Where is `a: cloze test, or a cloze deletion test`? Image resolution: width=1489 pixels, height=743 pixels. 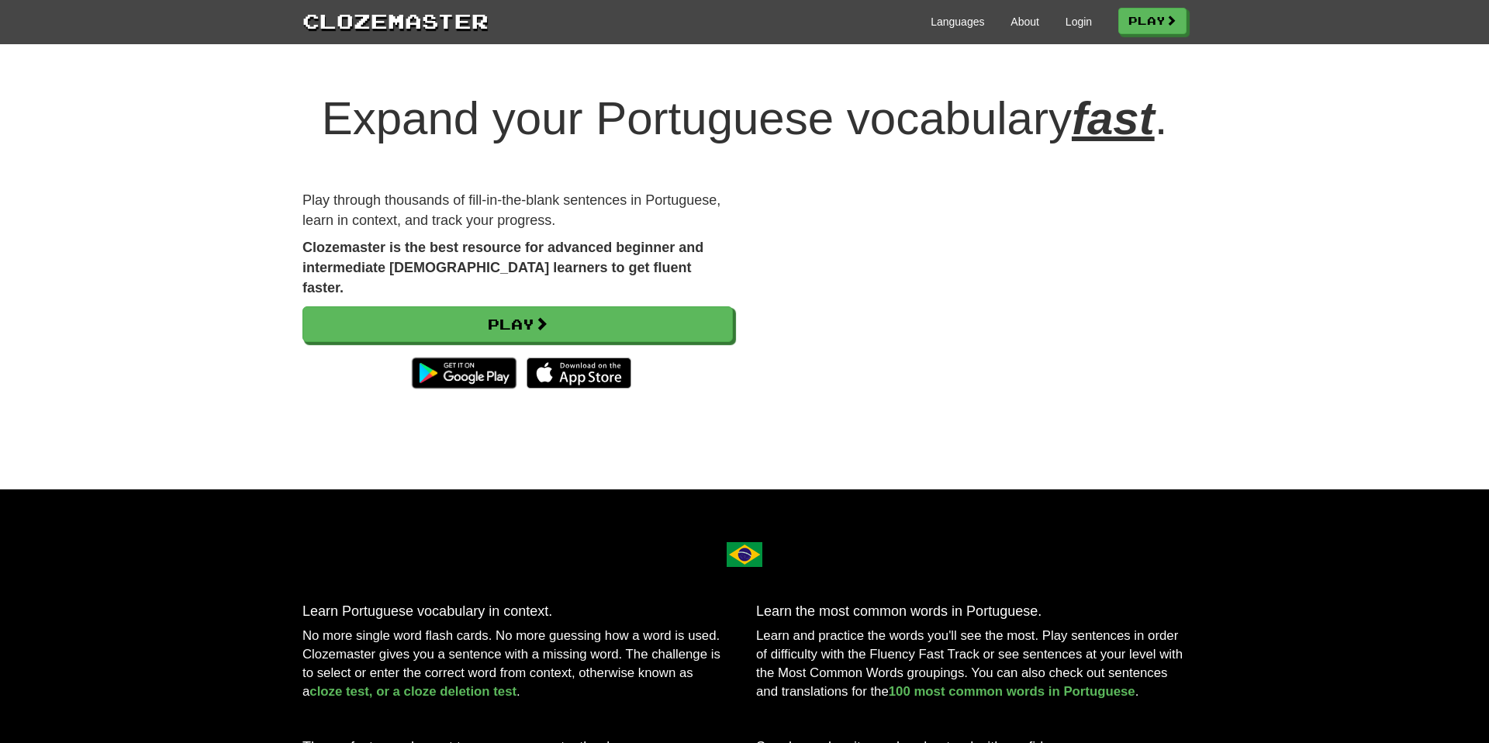
a: cloze test, or a cloze deletion test is located at coordinates (413, 691).